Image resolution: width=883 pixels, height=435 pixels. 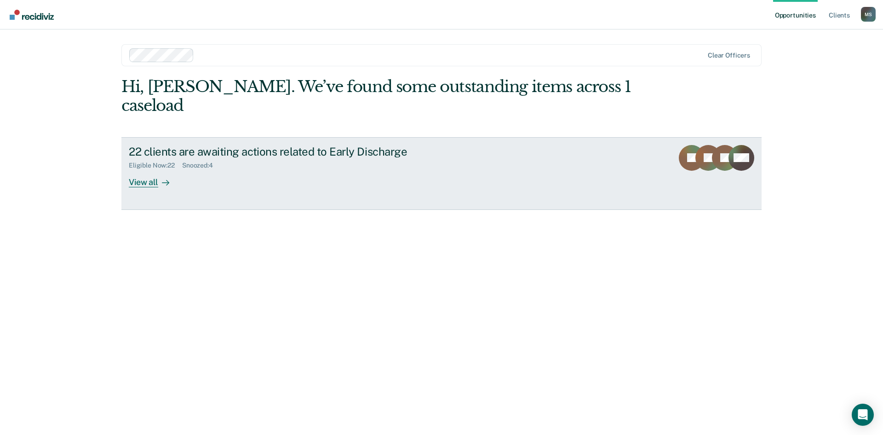 I want to click on div: Clear officers, so click(x=729, y=55).